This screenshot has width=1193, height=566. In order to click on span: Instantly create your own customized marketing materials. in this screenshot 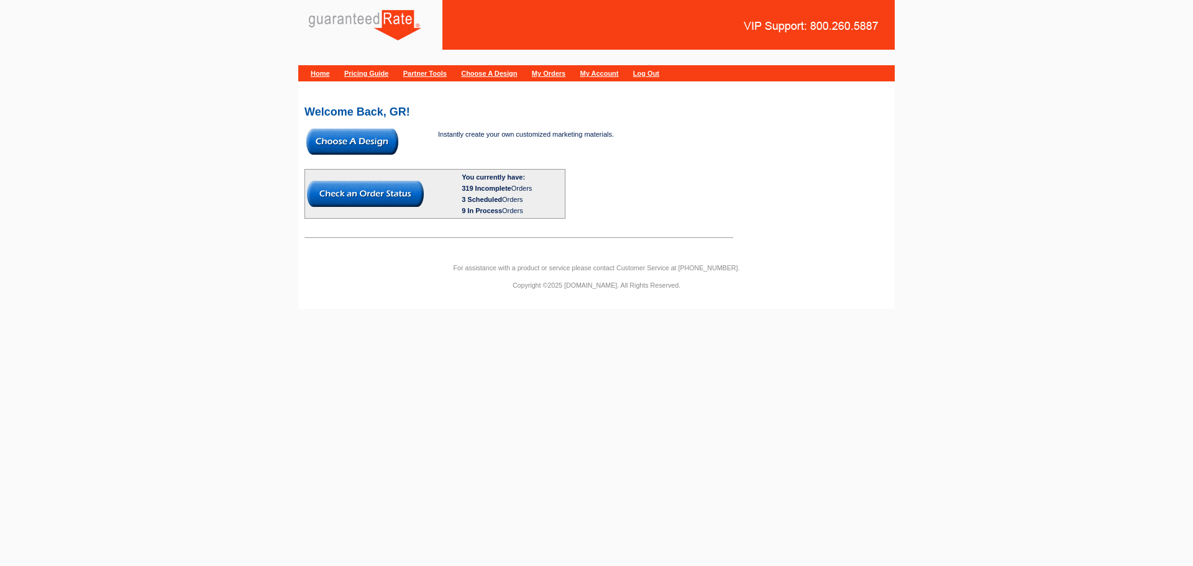, I will do `click(526, 134)`.